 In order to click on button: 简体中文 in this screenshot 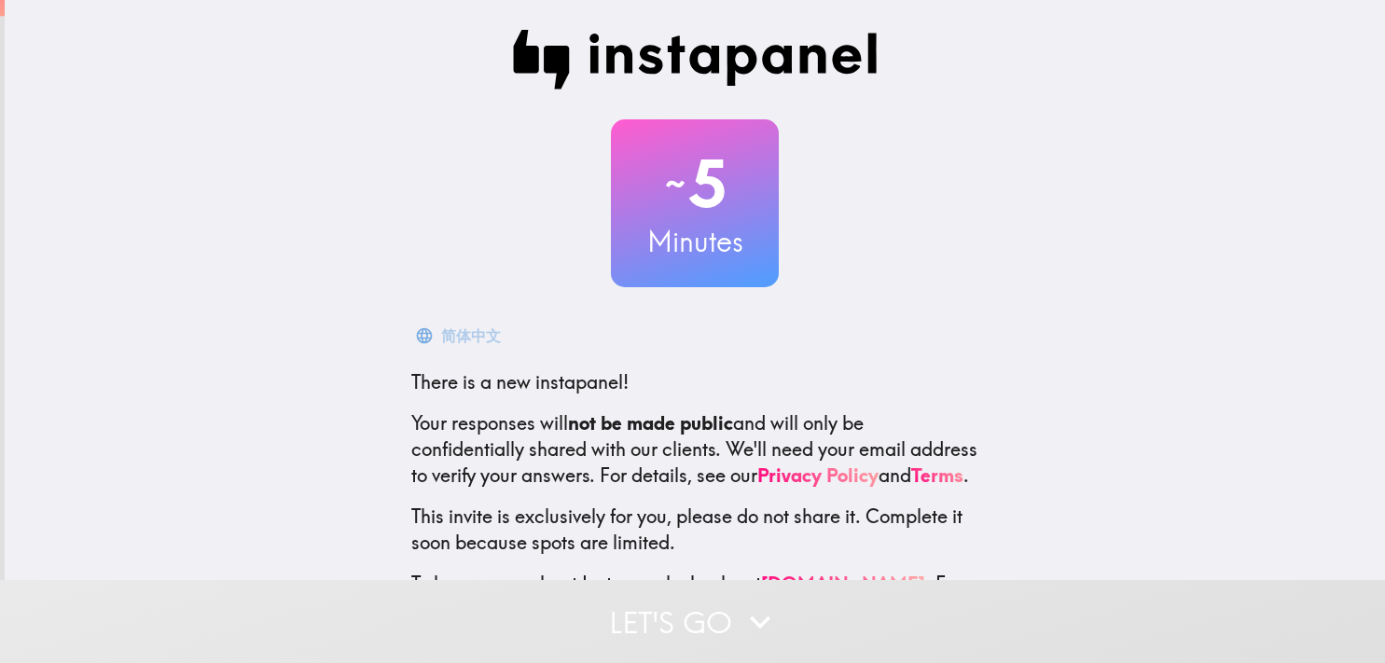, I will do `click(460, 336)`.